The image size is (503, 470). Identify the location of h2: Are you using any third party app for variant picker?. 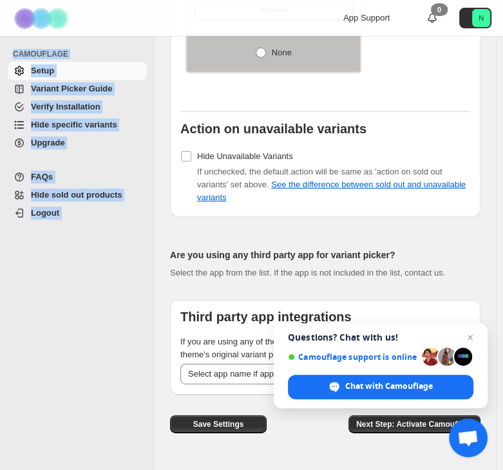
(320, 255).